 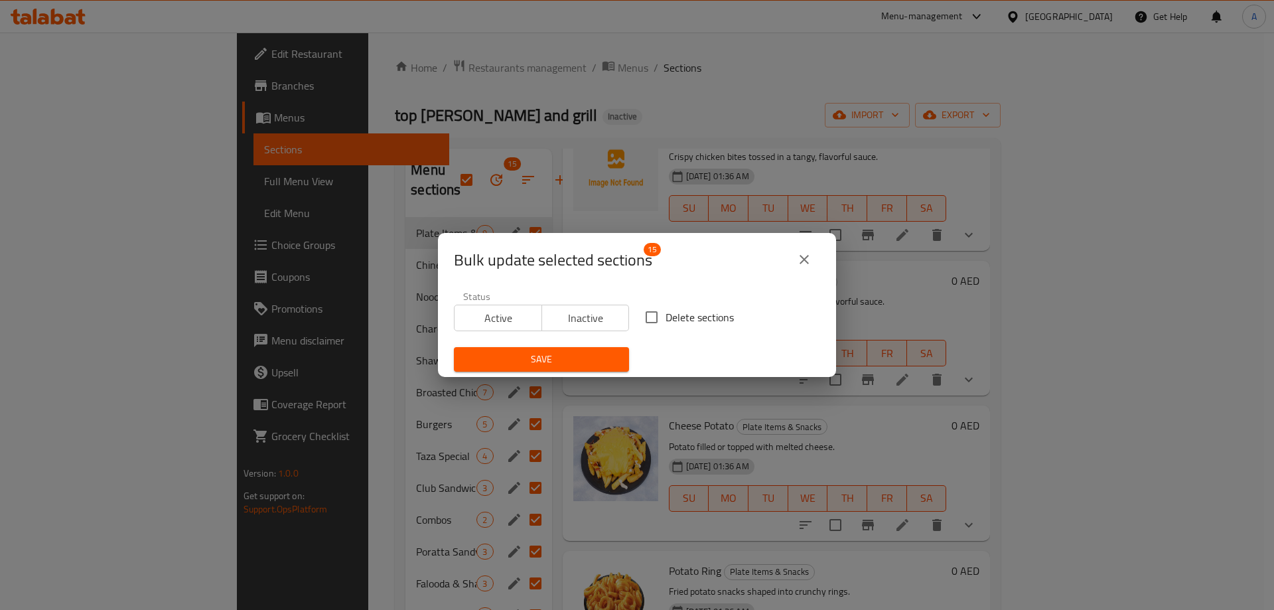 I want to click on span: Inactive, so click(x=586, y=318).